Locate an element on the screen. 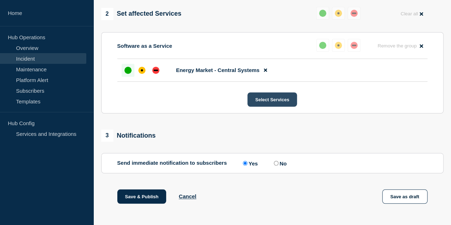 The height and width of the screenshot is (225, 451). div: Send immediate notification to subscribers is located at coordinates (272, 163).